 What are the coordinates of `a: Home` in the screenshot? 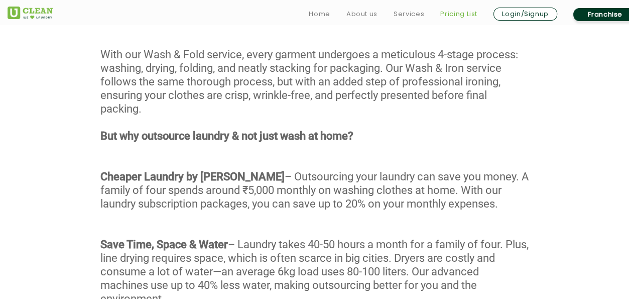 It's located at (319, 14).